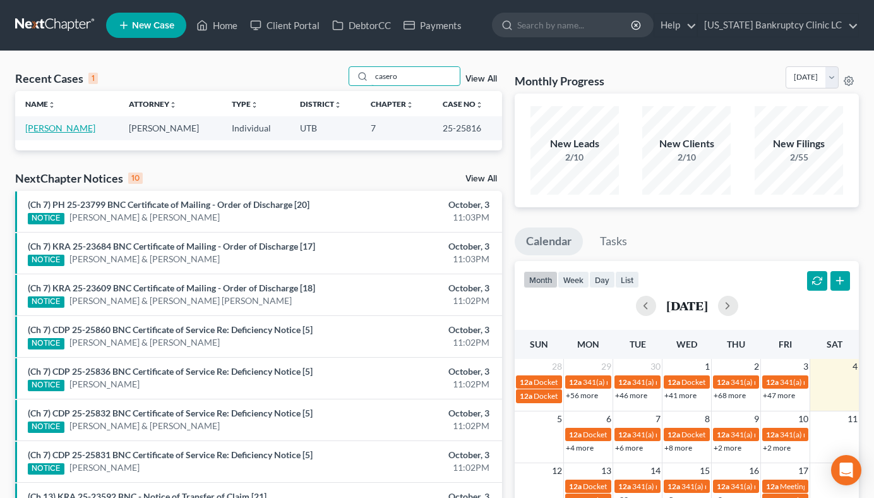  I want to click on span: 17, so click(803, 470).